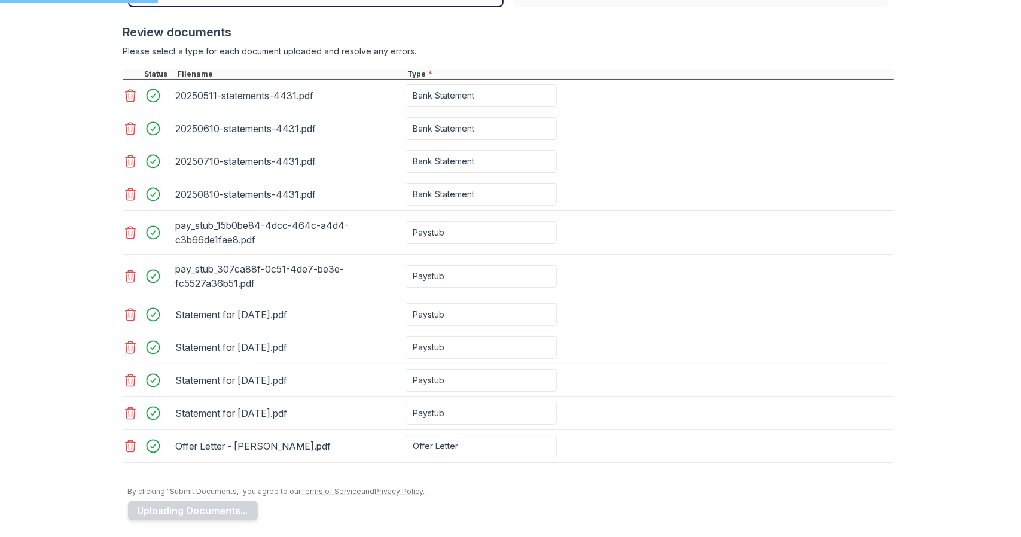  Describe the element at coordinates (288, 233) in the screenshot. I see `div: pay_stub_15b0be84-4dcc-464c-a4d4-c3b66de1fae8.pdf` at that location.